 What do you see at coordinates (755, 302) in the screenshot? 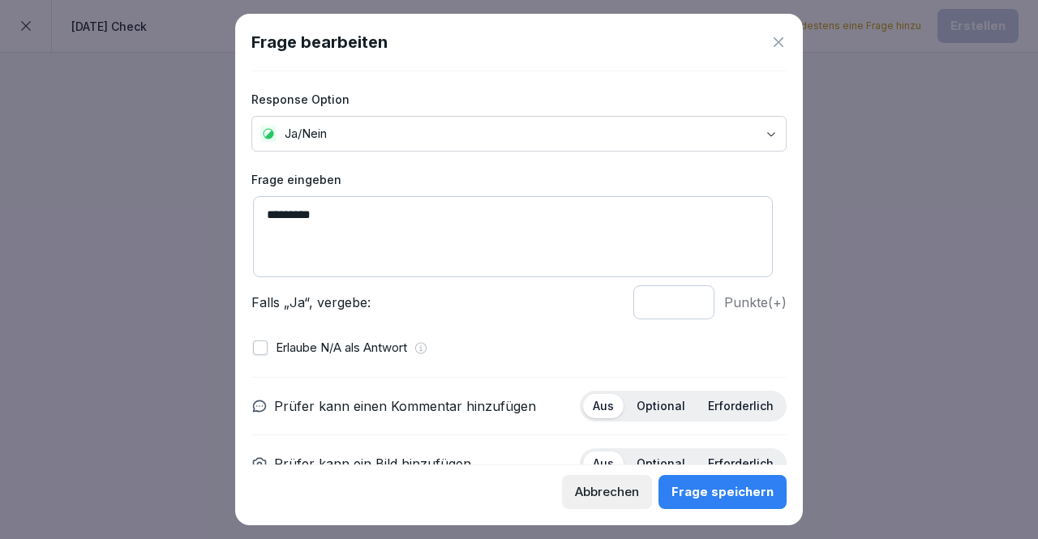
I see `p: Punkte (+)` at bounding box center [755, 302].